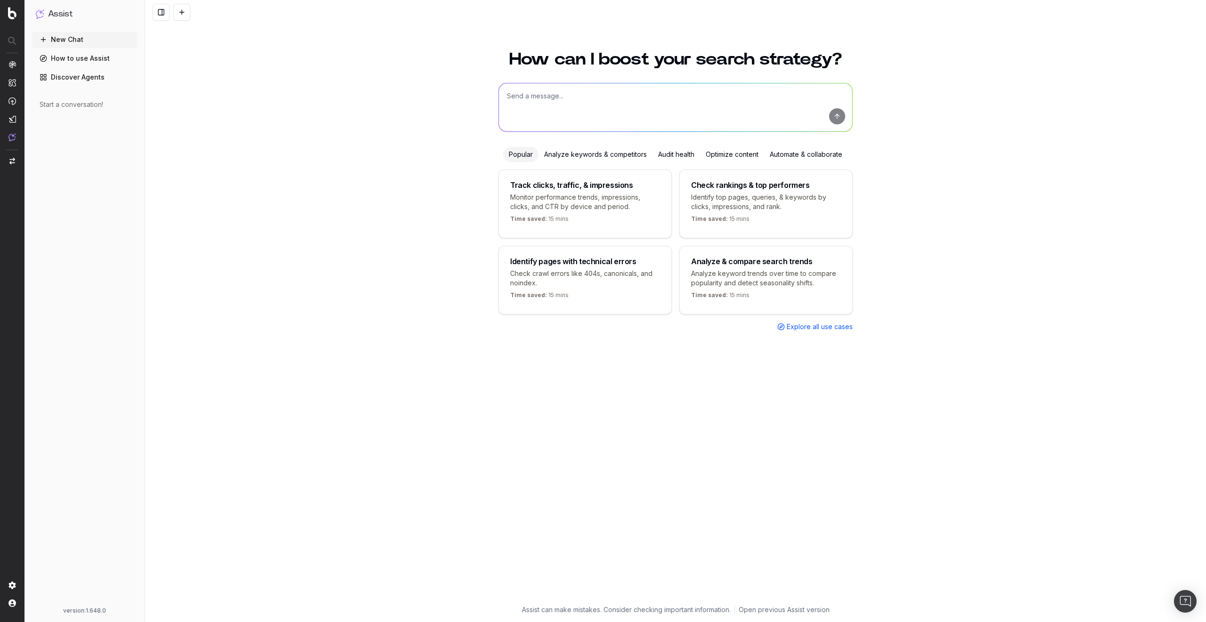 The width and height of the screenshot is (1206, 622). I want to click on div: Analyze keywords & competitors, so click(596, 155).